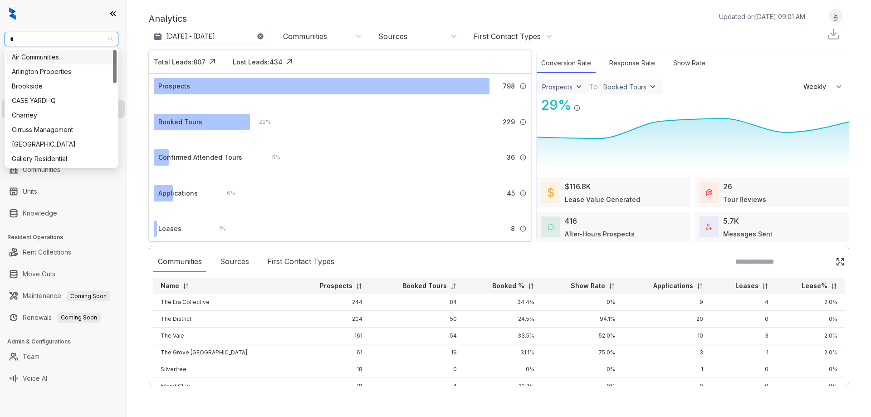 The height and width of the screenshot is (417, 871). I want to click on div: CASE YARDI IQ, so click(61, 101).